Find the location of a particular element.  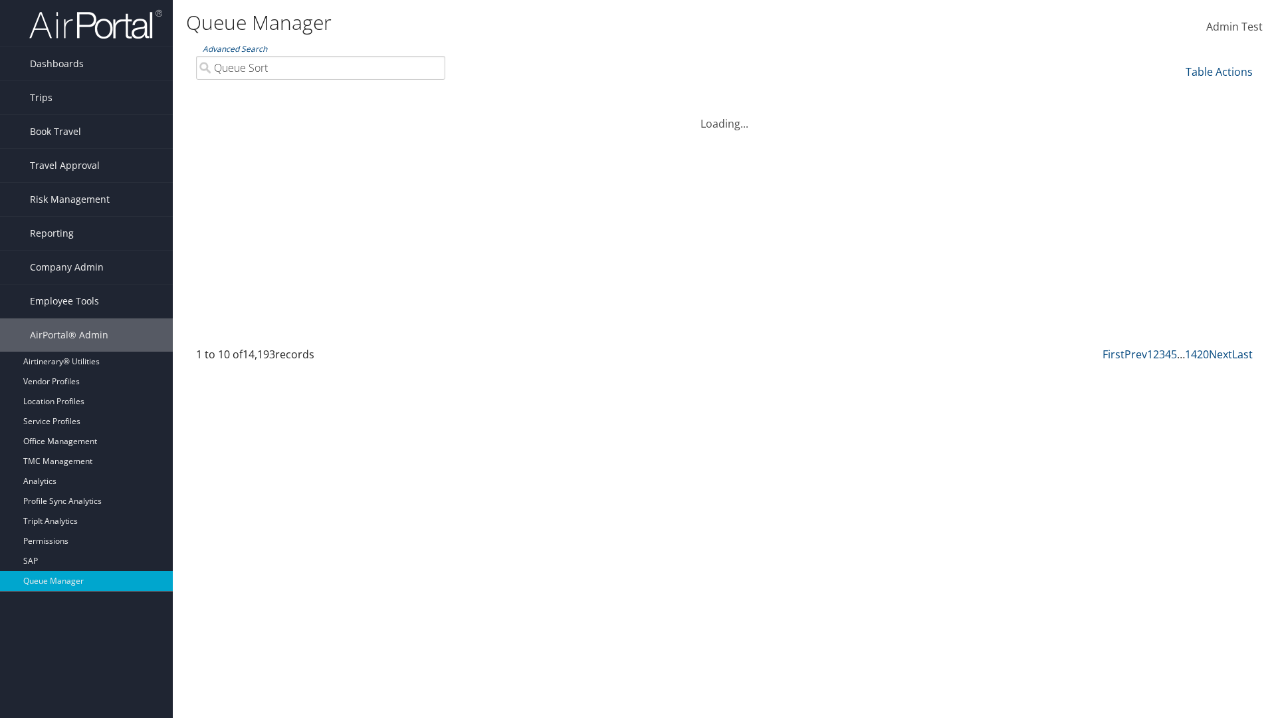

a: Advanced Search is located at coordinates (235, 49).